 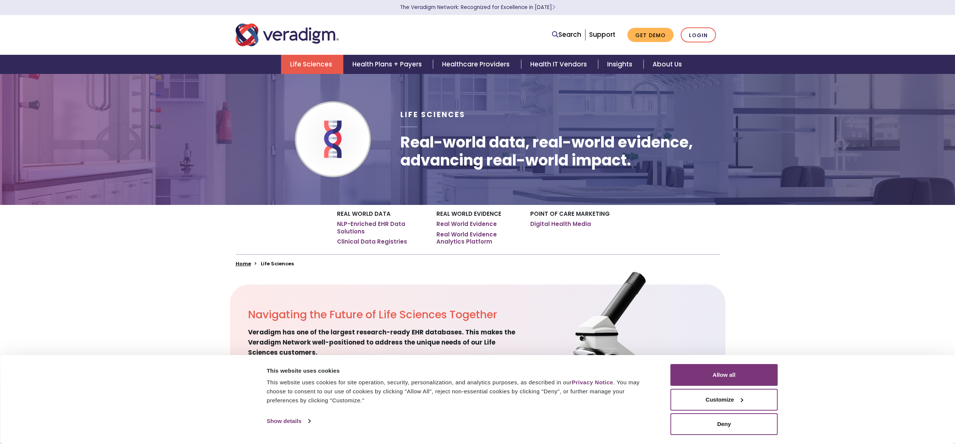 I want to click on button: Allow all, so click(x=724, y=375).